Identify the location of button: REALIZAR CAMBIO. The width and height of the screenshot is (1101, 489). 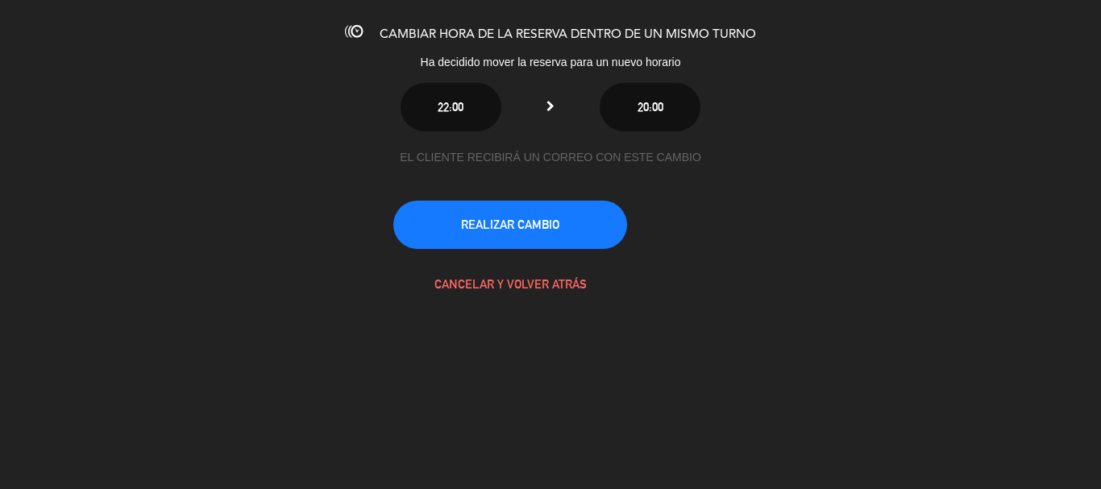
(510, 225).